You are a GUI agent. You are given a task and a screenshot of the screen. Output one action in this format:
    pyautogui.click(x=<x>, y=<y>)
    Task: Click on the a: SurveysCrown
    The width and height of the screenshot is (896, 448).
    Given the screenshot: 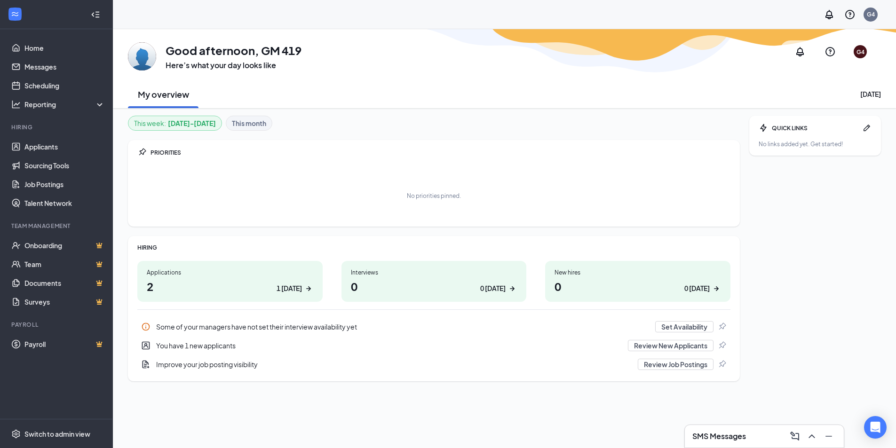 What is the action you would take?
    pyautogui.click(x=64, y=302)
    